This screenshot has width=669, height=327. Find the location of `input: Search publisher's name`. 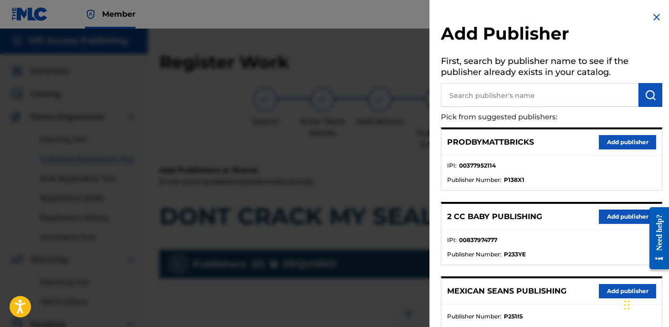

input: Search publisher's name is located at coordinates (539, 95).